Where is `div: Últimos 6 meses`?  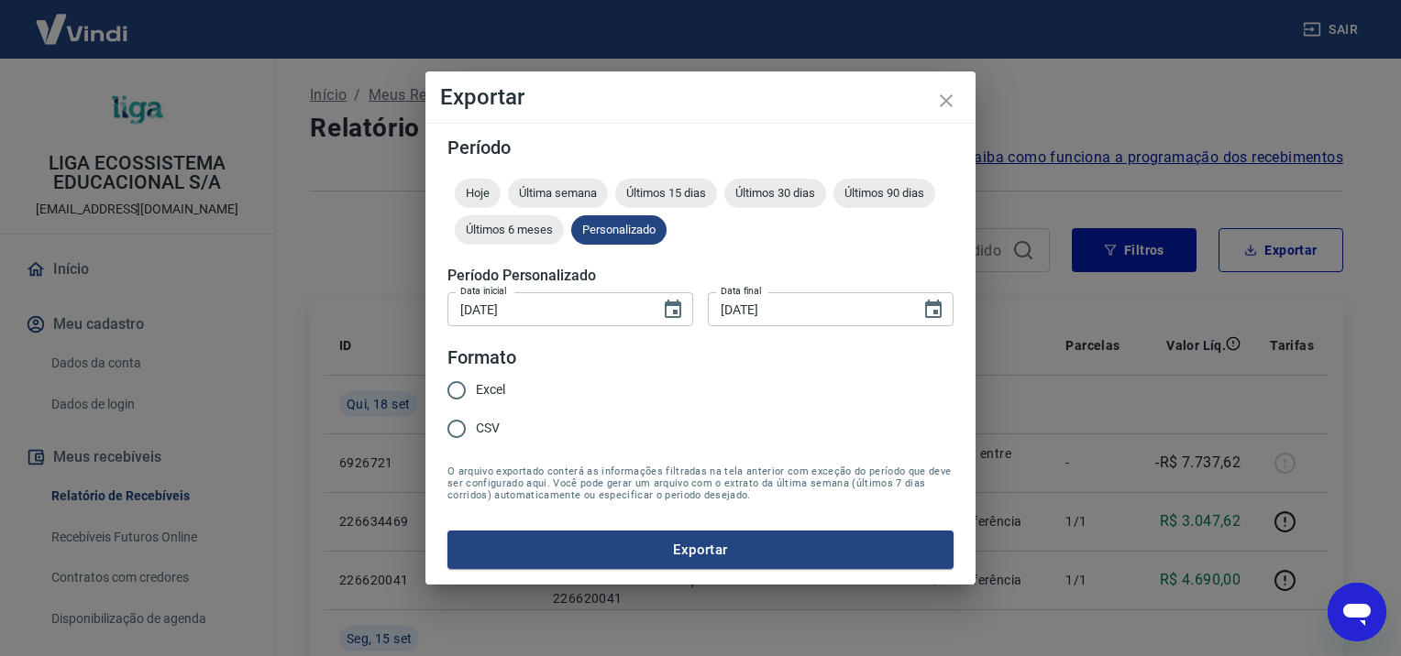 div: Últimos 6 meses is located at coordinates (509, 230).